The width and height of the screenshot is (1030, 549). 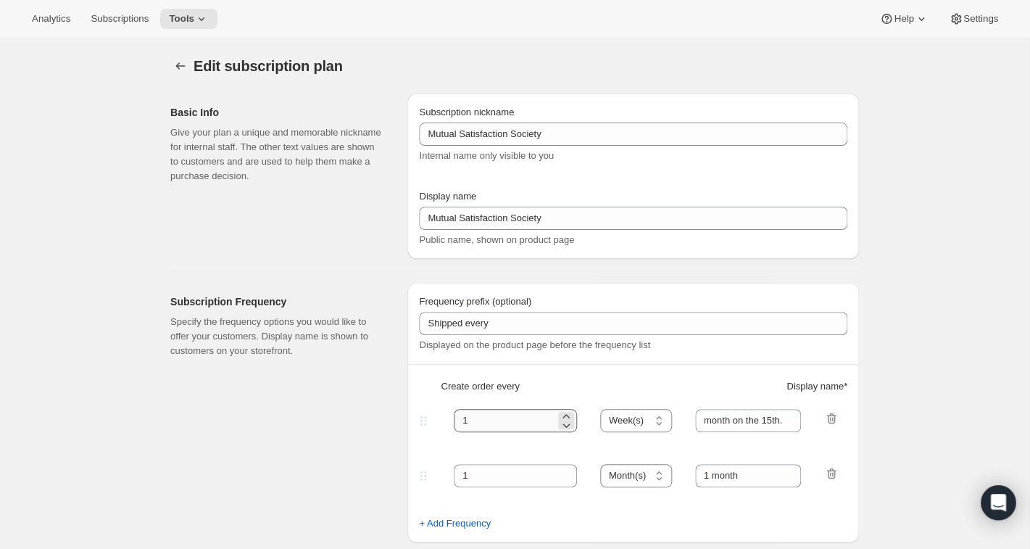 What do you see at coordinates (903, 19) in the screenshot?
I see `button: Help` at bounding box center [903, 19].